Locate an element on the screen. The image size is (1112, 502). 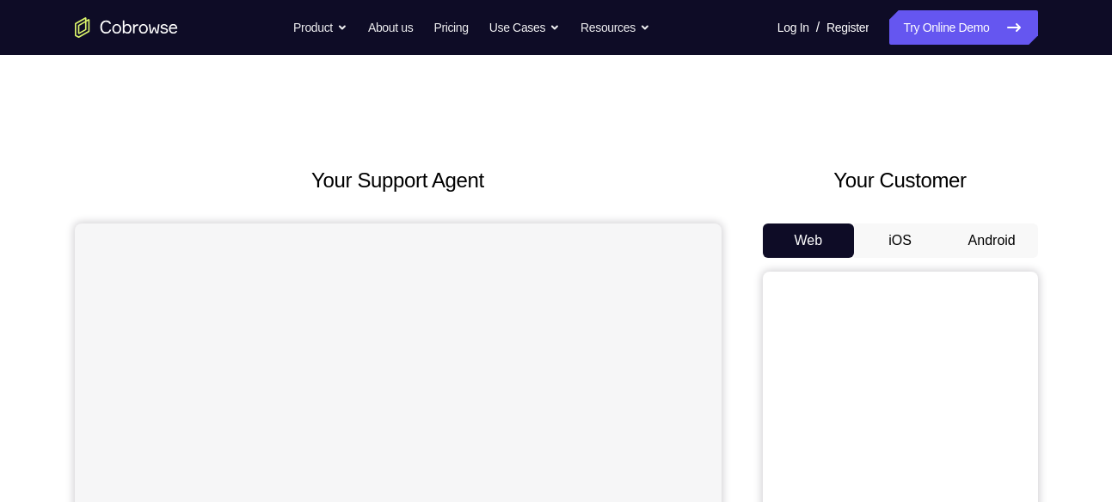
a: Register is located at coordinates (847, 28).